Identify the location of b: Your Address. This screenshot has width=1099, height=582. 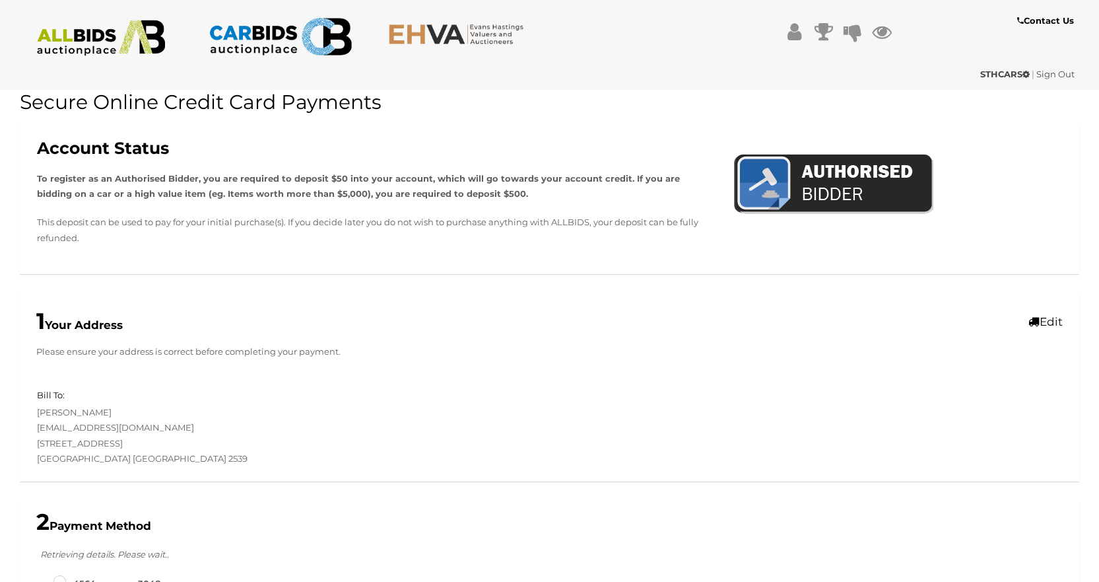
(79, 325).